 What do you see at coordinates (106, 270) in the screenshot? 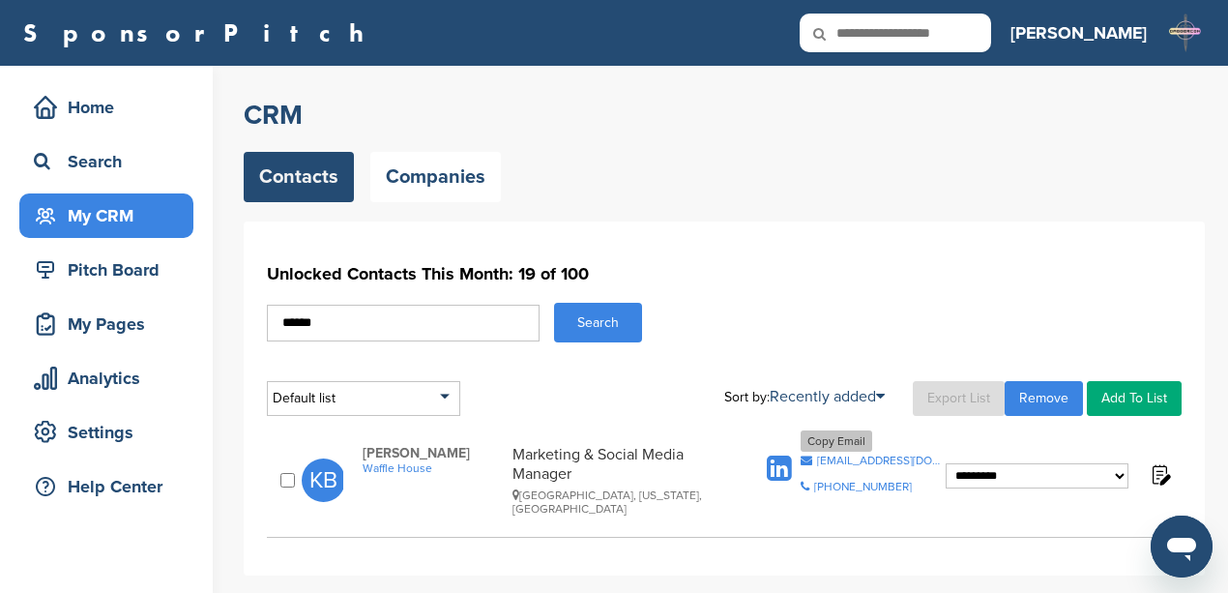
I see `a: Pitch Board` at bounding box center [106, 270].